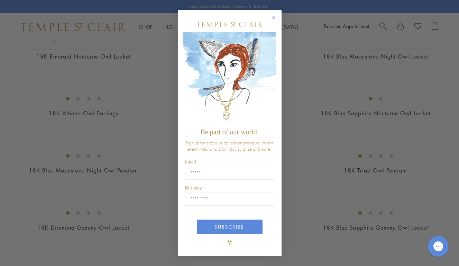  I want to click on img: Temple St. Clair, so click(230, 24).